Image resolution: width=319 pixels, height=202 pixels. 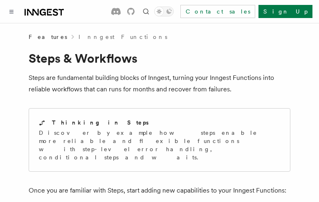 I want to click on span: Features, so click(x=48, y=37).